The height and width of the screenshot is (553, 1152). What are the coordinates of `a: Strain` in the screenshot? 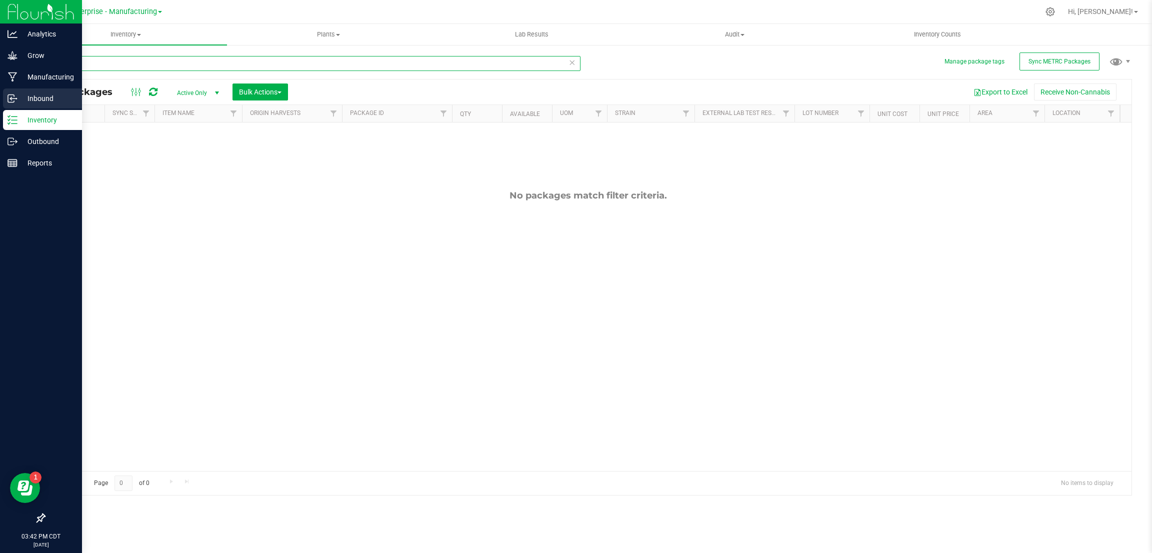 It's located at (625, 113).